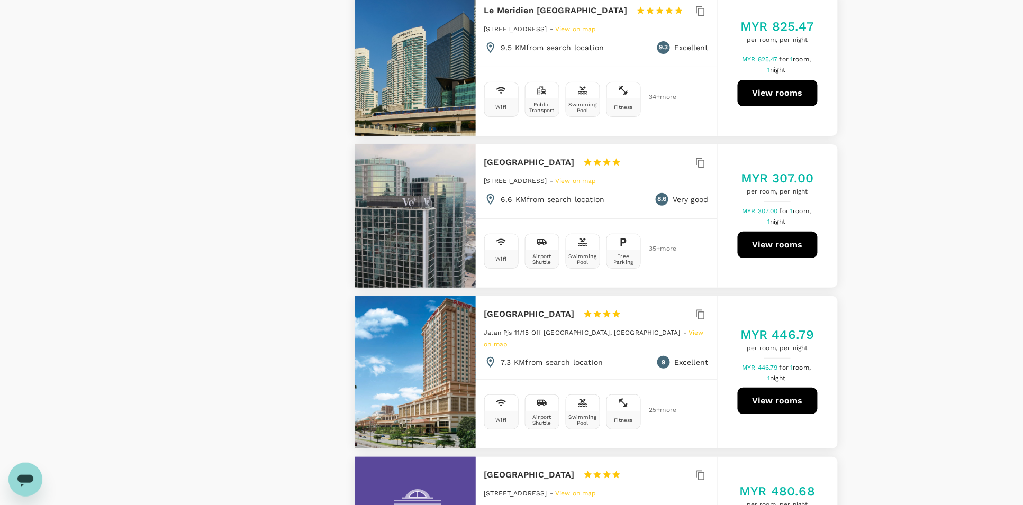 The width and height of the screenshot is (1023, 505). What do you see at coordinates (553, 200) in the screenshot?
I see `p: 6.6 KM from search location` at bounding box center [553, 200].